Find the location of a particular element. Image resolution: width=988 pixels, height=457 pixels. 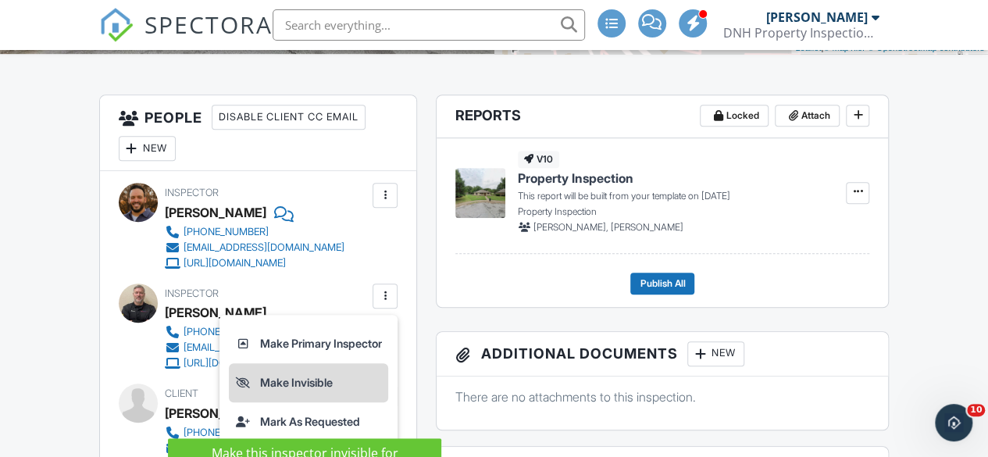

a: Make Primary Inspector is located at coordinates (309, 344).